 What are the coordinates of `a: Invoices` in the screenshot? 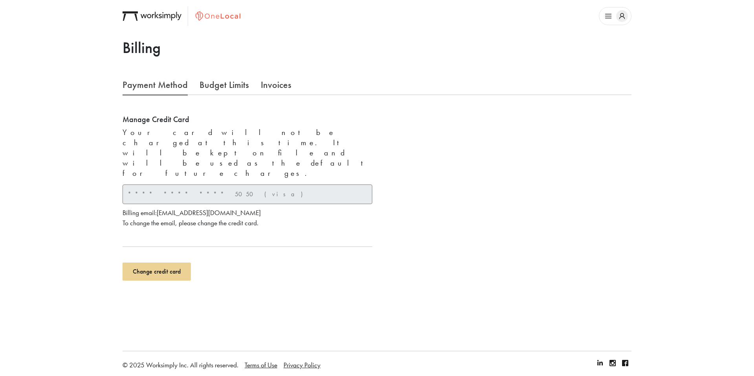 It's located at (276, 84).